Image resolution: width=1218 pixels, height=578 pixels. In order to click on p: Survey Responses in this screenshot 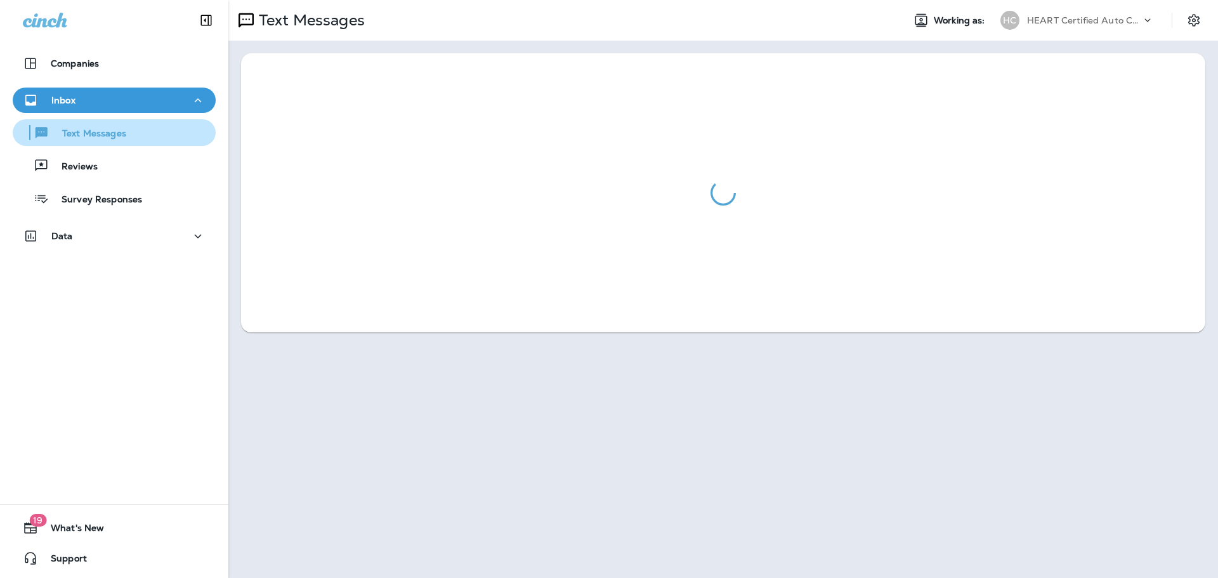, I will do `click(95, 200)`.